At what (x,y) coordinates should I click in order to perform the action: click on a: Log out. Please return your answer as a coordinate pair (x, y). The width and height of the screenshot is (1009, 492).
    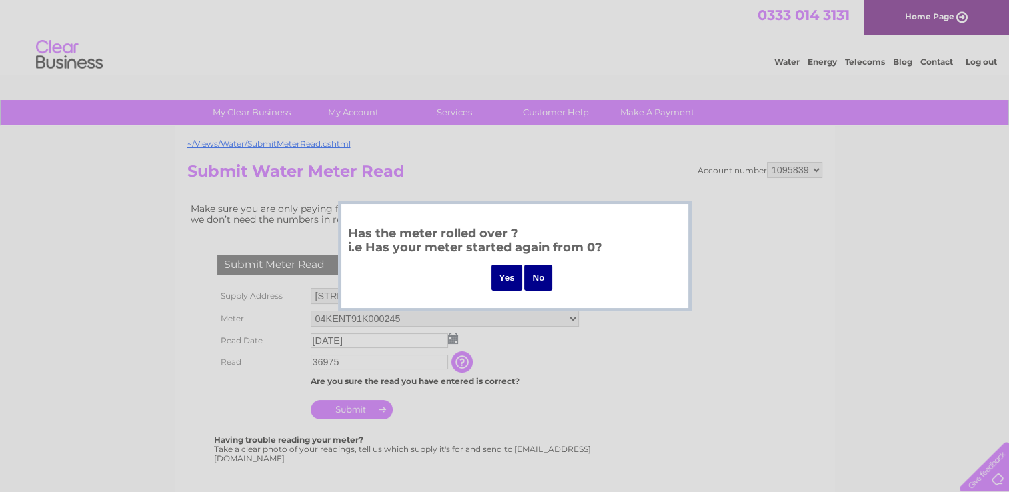
    Looking at the image, I should click on (980, 61).